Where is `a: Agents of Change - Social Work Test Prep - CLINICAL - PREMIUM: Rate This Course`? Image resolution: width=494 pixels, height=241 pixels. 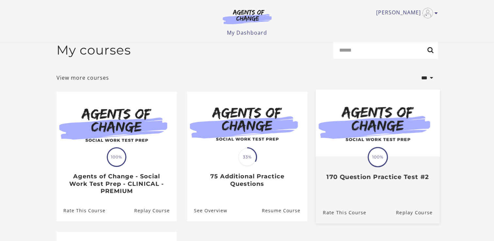 a: Agents of Change - Social Work Test Prep - CLINICAL - PREMIUM: Rate This Course is located at coordinates (81, 211).